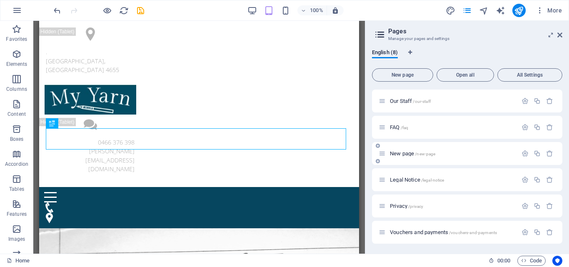 This screenshot has height=267, width=569. Describe the element at coordinates (312, 10) in the screenshot. I see `button: 100%` at that location.